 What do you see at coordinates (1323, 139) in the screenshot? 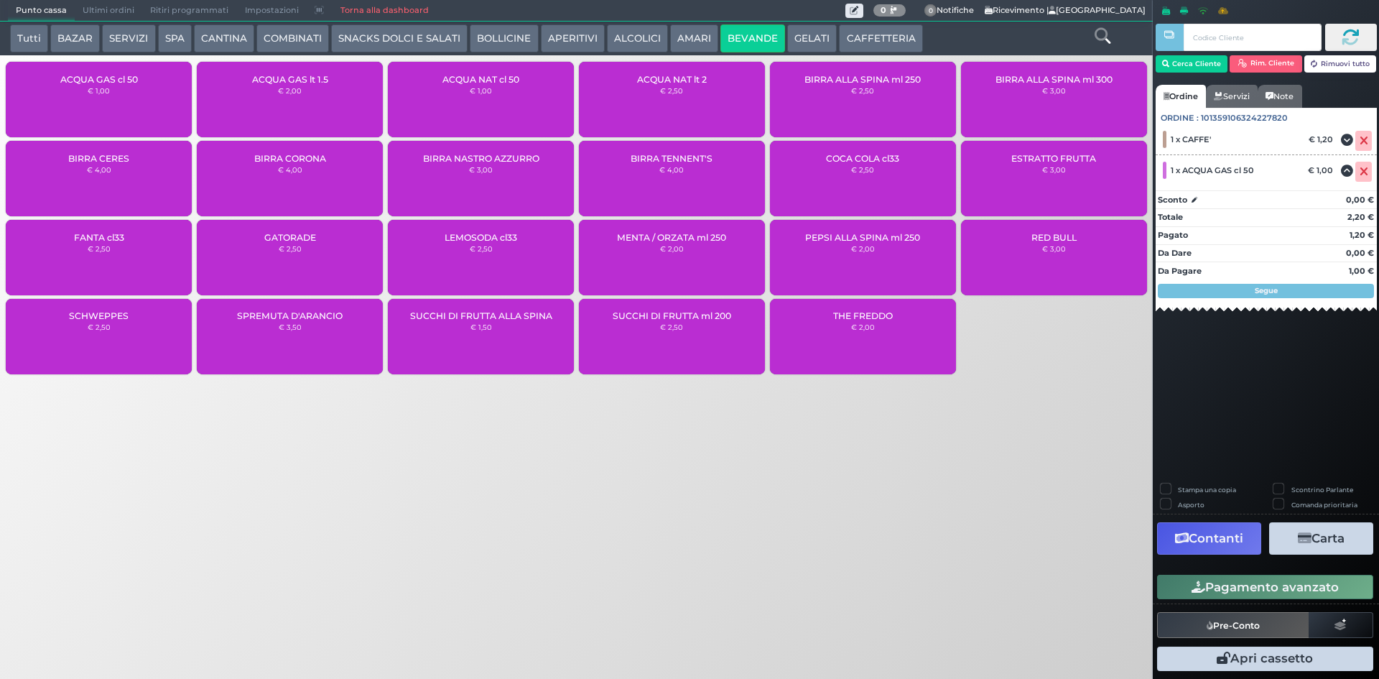
I see `div: € 1,20` at bounding box center [1323, 139].